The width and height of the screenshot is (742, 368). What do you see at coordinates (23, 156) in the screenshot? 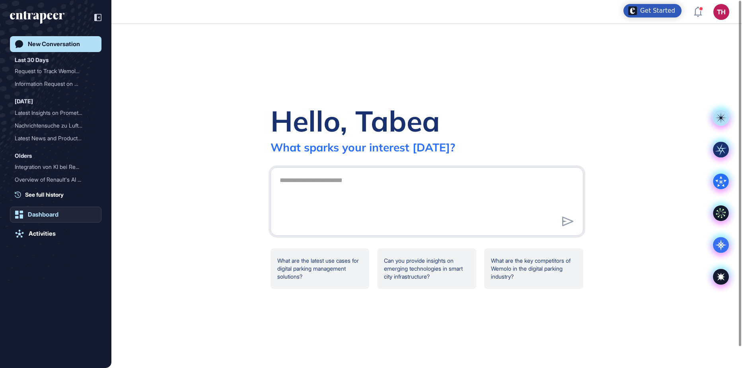
I see `div: Olders` at bounding box center [23, 156].